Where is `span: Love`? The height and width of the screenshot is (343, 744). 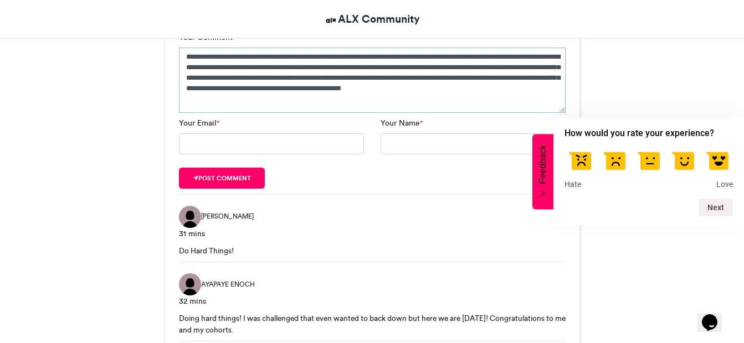
span: Love is located at coordinates (724, 185).